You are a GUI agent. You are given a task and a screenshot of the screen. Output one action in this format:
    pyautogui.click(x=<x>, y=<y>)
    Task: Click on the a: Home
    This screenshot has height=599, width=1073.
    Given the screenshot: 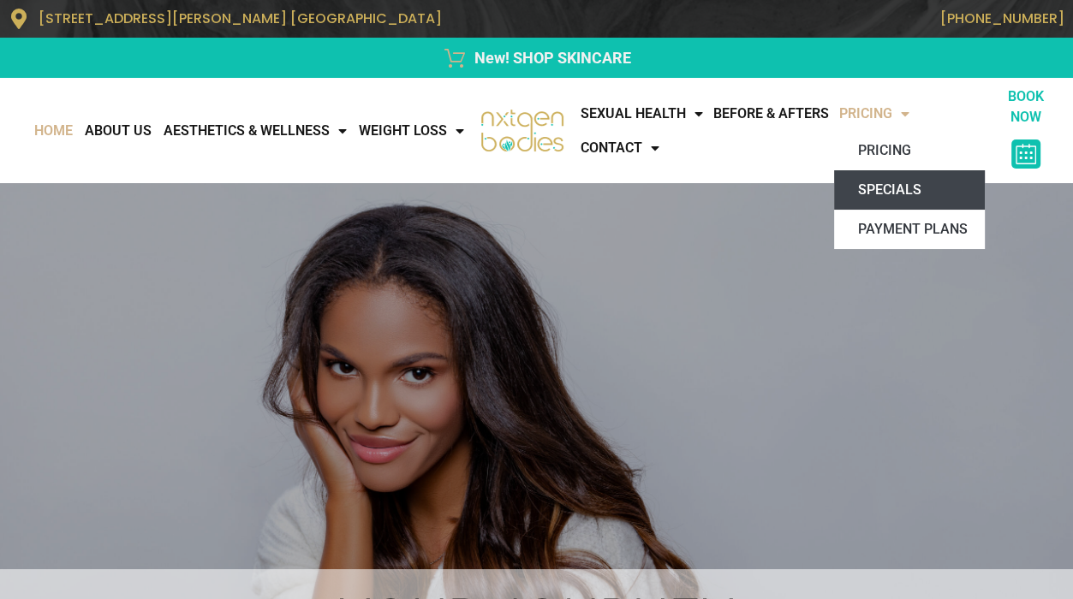 What is the action you would take?
    pyautogui.click(x=53, y=131)
    